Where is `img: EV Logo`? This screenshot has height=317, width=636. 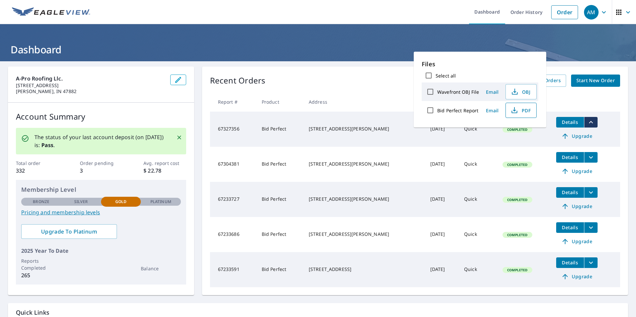
img: EV Logo is located at coordinates (51, 12).